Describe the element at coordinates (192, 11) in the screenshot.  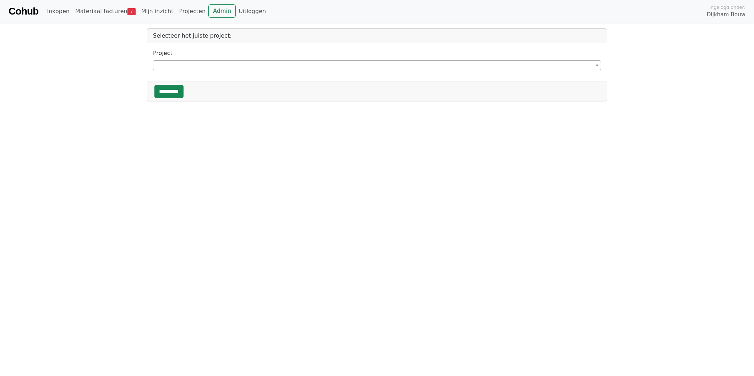
I see `a: Projecten` at that location.